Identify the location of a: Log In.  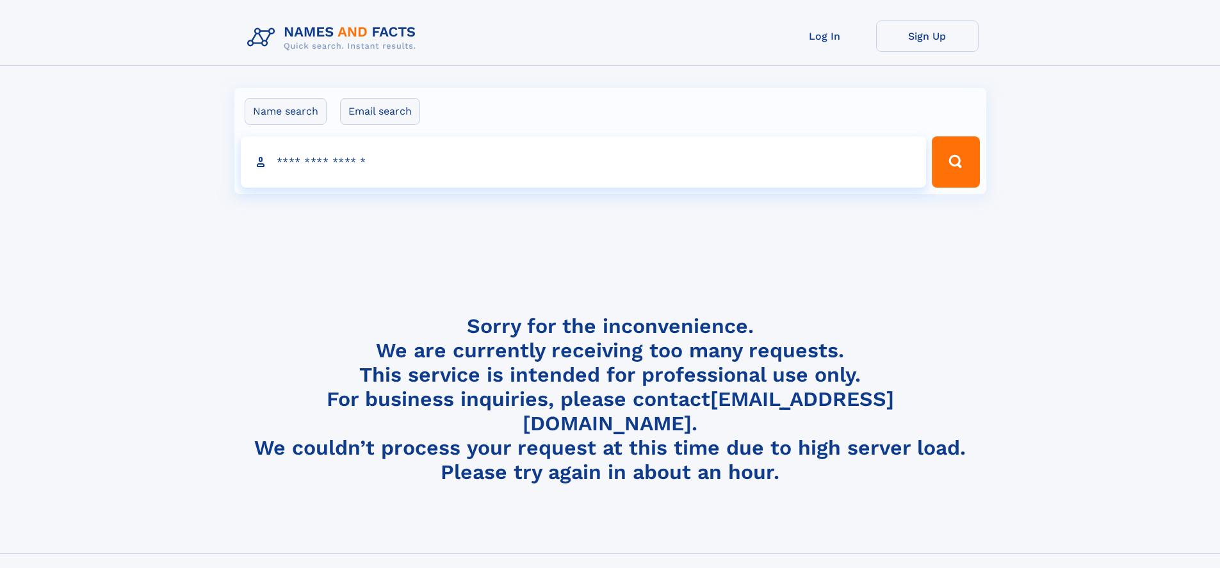
(825, 36).